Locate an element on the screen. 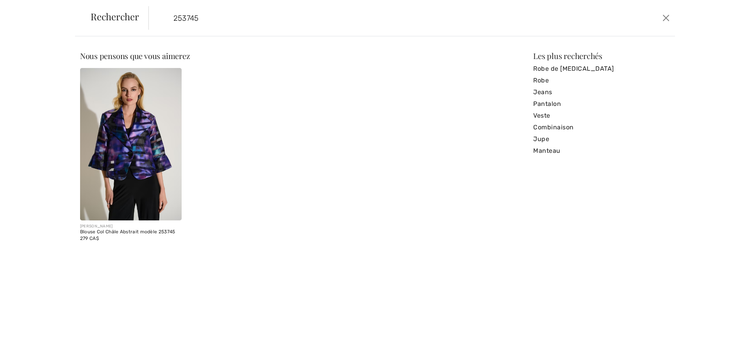 The height and width of the screenshot is (356, 750). div: Blouse Col Châle Abstrait modèle 253745 is located at coordinates (131, 232).